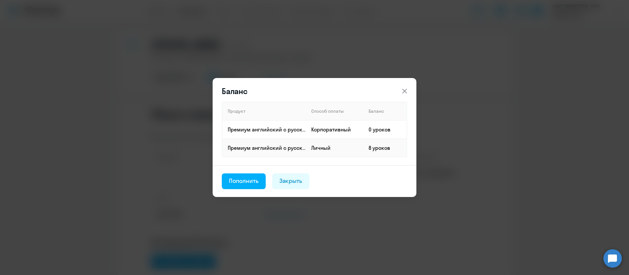  Describe the element at coordinates (385, 111) in the screenshot. I see `th: Баланс` at that location.